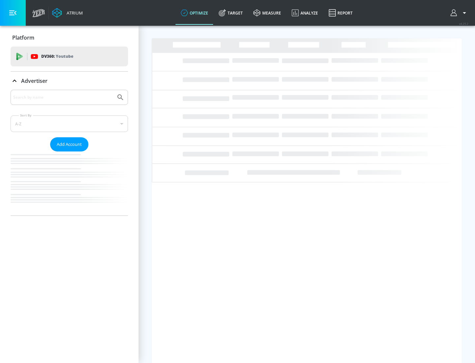 This screenshot has width=475, height=363. I want to click on label: Sort By, so click(26, 115).